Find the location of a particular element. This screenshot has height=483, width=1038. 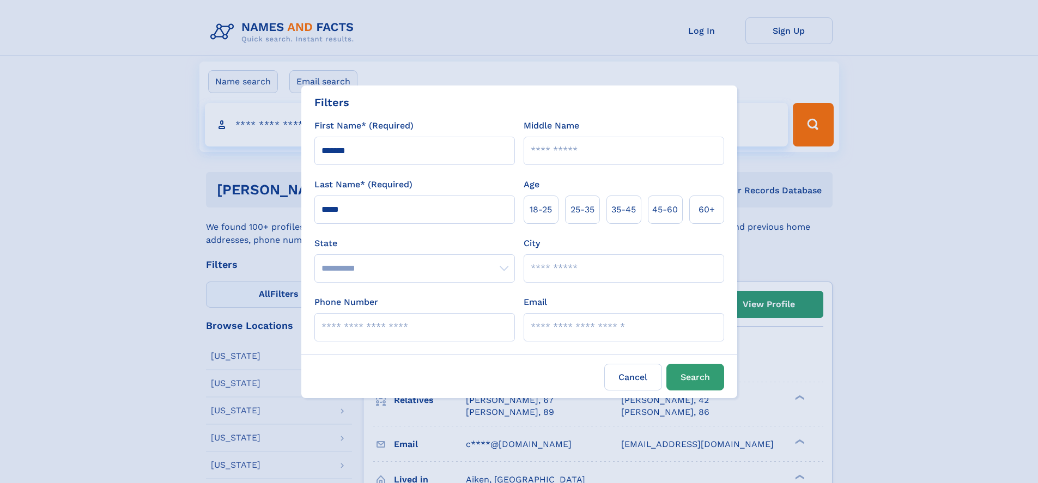

span: 18‑25 is located at coordinates (541, 210).